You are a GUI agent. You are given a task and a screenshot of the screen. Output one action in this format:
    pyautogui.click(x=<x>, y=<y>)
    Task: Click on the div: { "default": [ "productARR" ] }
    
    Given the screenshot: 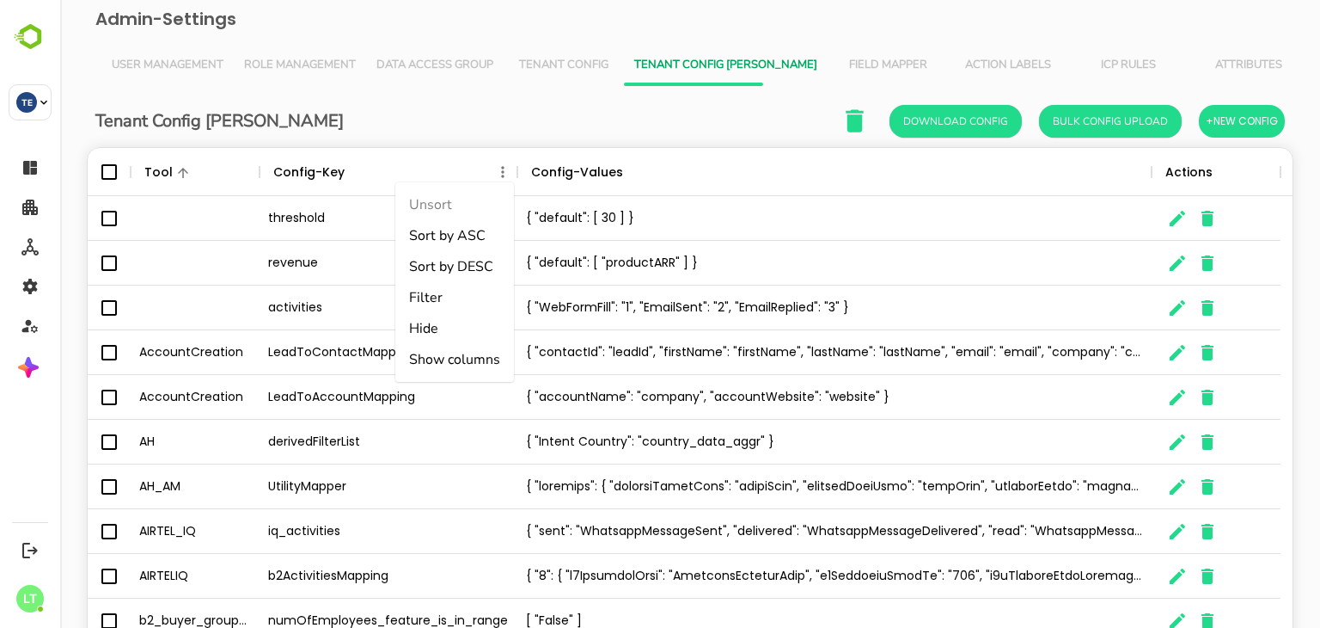 What is the action you would take?
    pyautogui.click(x=775, y=263)
    